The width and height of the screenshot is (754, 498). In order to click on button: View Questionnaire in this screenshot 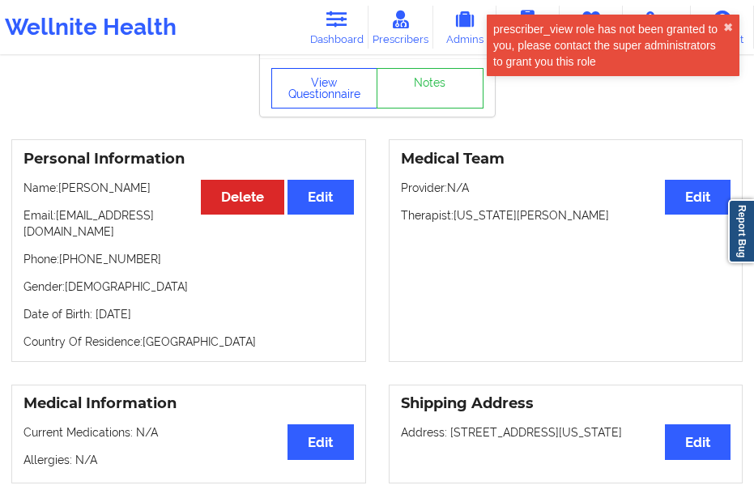, I will do `click(325, 88)`.